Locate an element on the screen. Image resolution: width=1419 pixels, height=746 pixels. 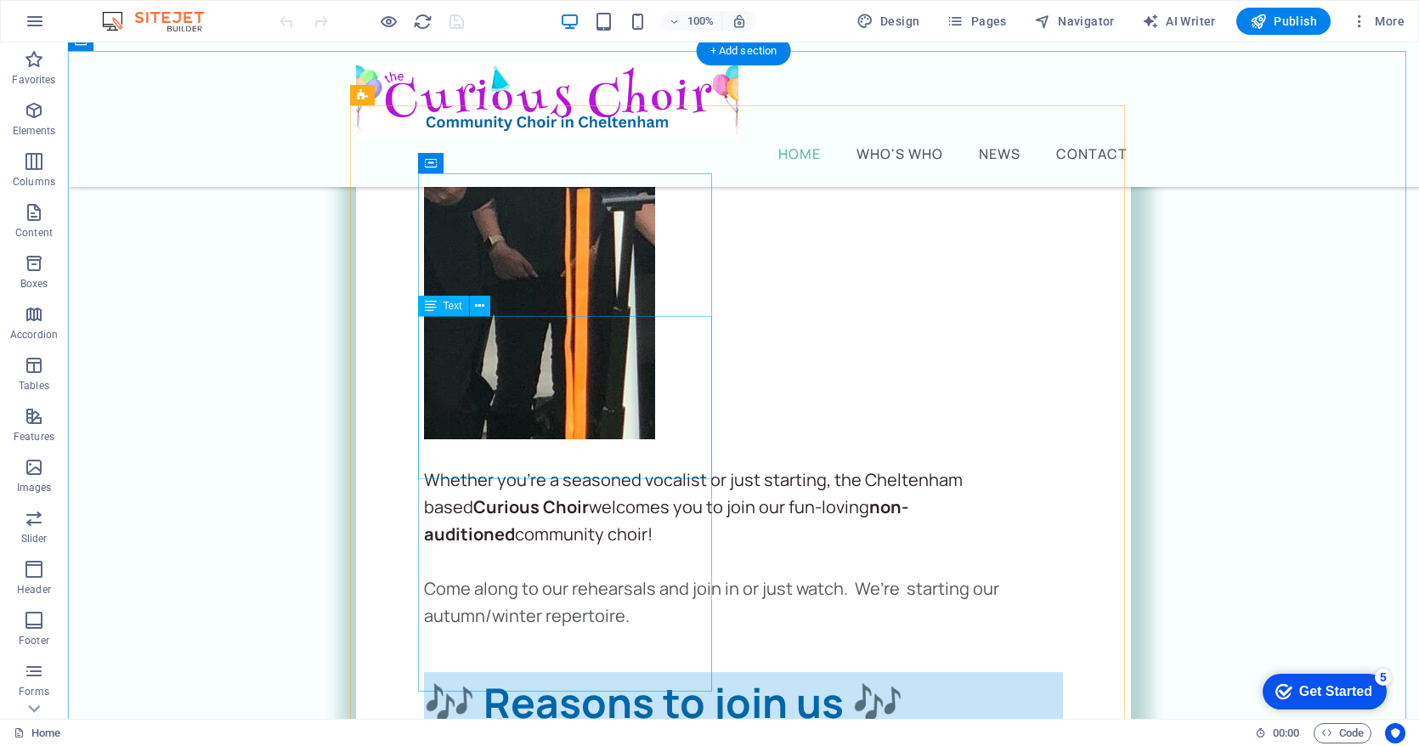
p: Accordion is located at coordinates (34, 335).